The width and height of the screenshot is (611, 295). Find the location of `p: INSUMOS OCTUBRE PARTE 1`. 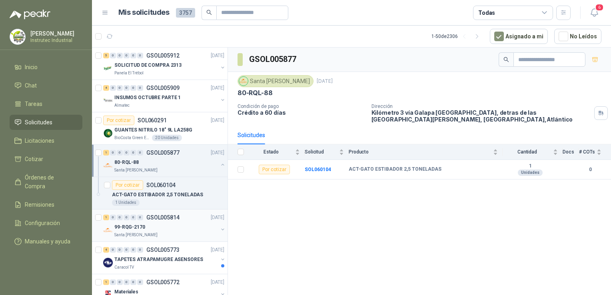

p: INSUMOS OCTUBRE PARTE 1 is located at coordinates (148, 98).